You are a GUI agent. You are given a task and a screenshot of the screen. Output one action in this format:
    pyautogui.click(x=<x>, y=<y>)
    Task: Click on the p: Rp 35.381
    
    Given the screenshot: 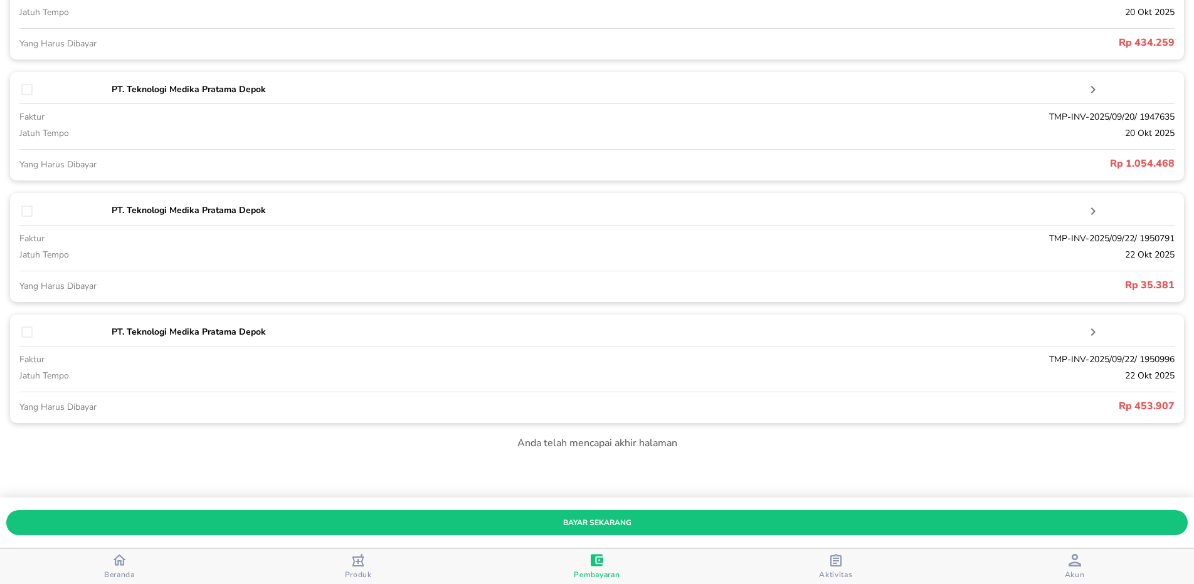 What is the action you would take?
    pyautogui.click(x=885, y=285)
    